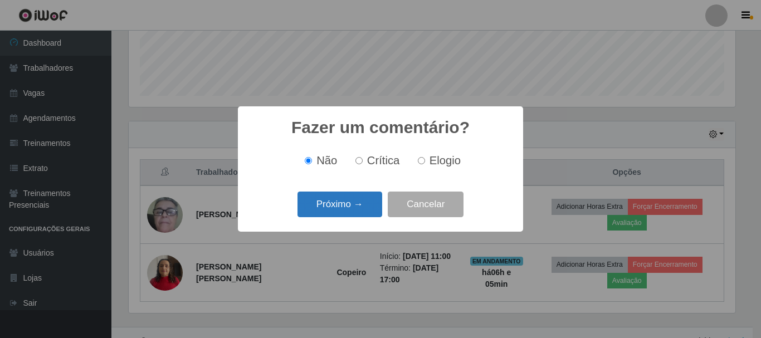 The height and width of the screenshot is (338, 761). What do you see at coordinates (421, 161) in the screenshot?
I see `input: Elogio` at bounding box center [421, 161].